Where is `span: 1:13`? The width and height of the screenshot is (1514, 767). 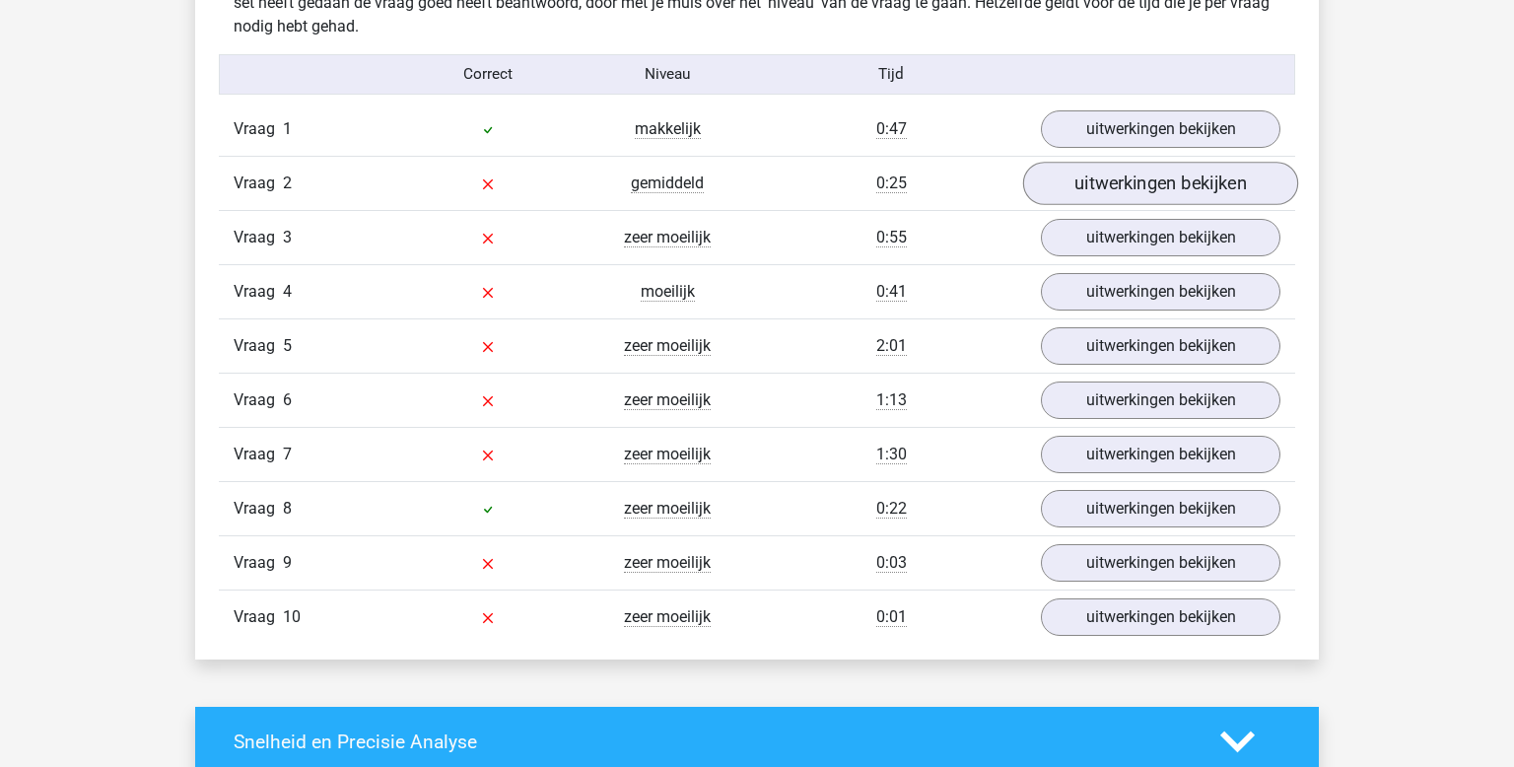 span: 1:13 is located at coordinates (891, 400).